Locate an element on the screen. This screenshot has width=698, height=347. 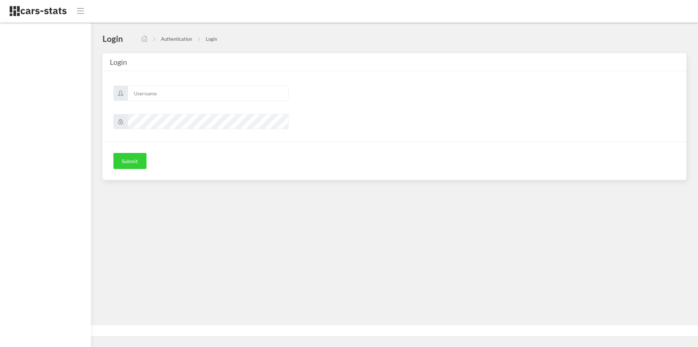
a: Authentication is located at coordinates (176, 39).